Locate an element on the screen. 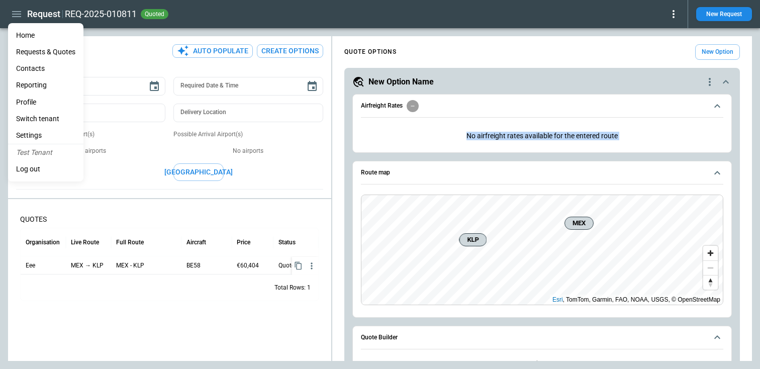 The width and height of the screenshot is (760, 369). li: Test Tenant is located at coordinates (46, 152).